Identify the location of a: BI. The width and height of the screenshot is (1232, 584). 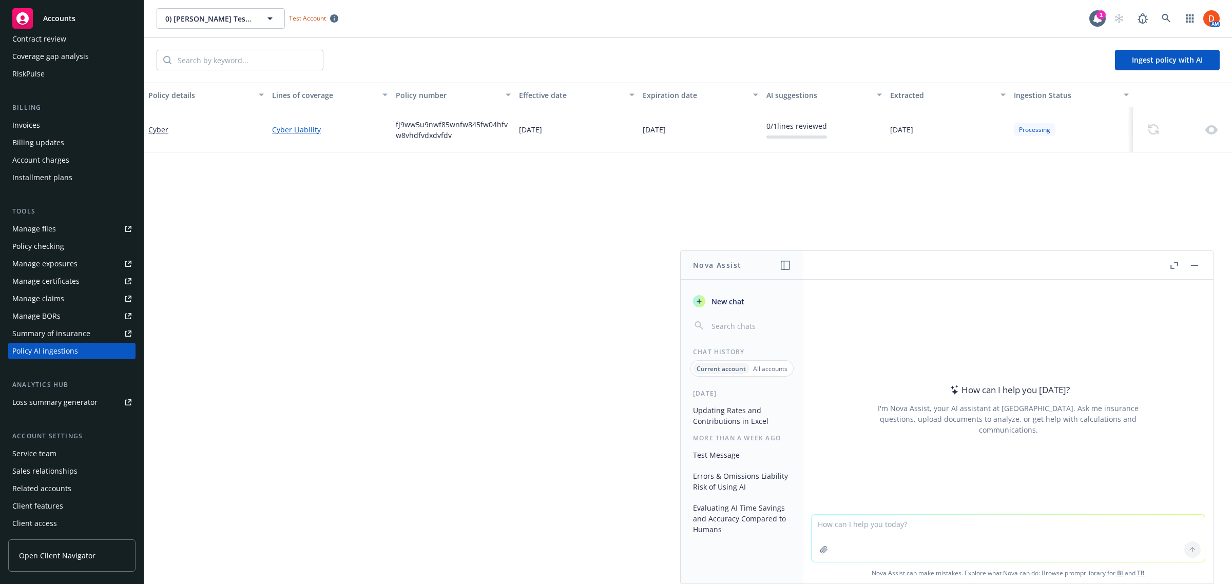
(1120, 573).